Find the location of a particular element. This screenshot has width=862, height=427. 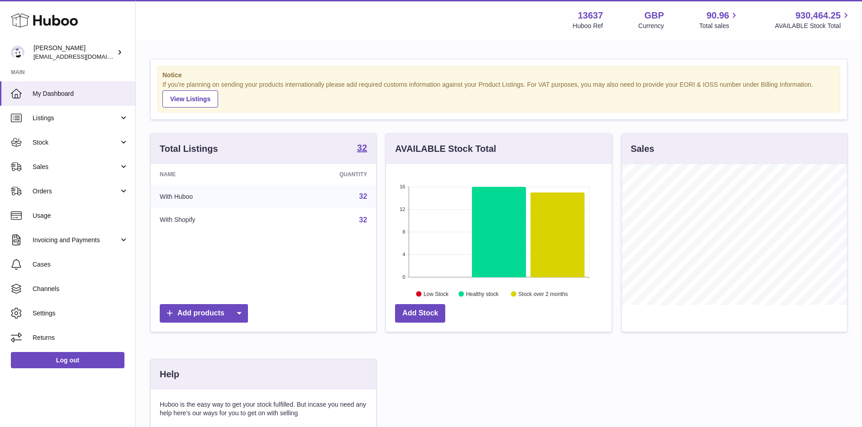

div: If you're planning on sending your products internationally please add required customs informati... is located at coordinates (499, 94).